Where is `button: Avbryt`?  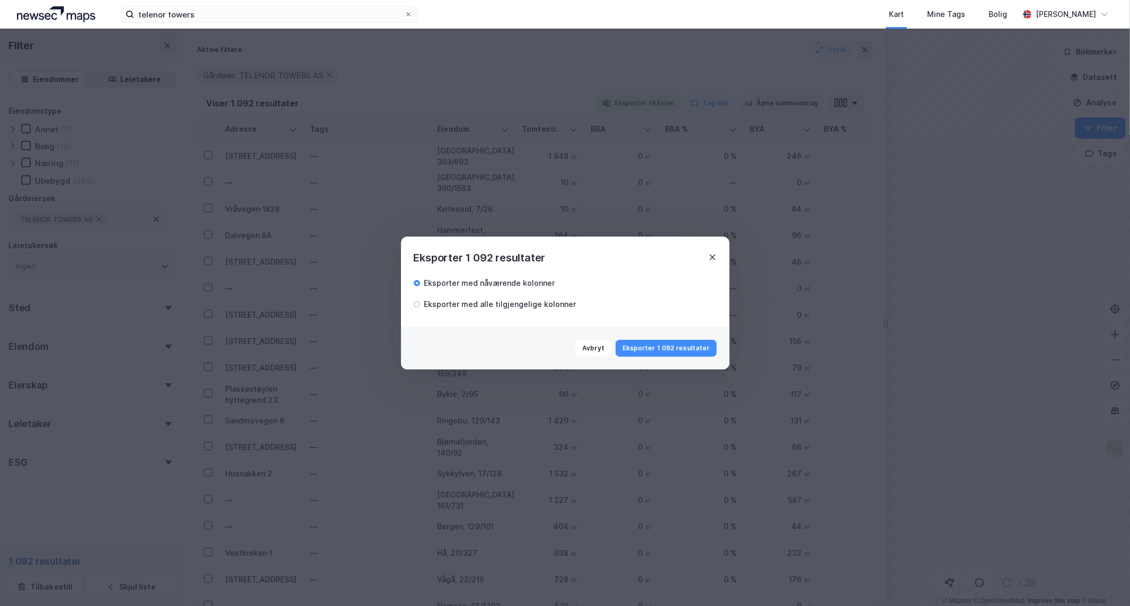 button: Avbryt is located at coordinates (593, 349).